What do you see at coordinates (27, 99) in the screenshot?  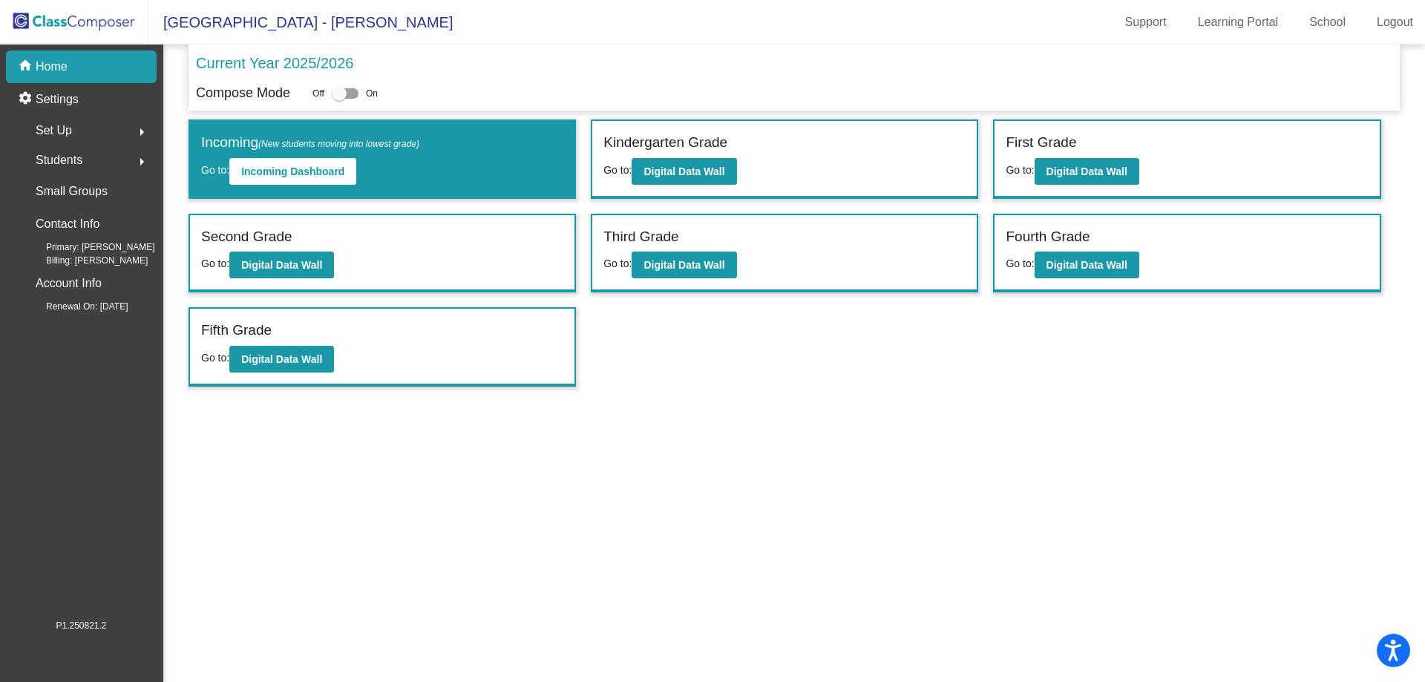 I see `mat-icon: settings` at bounding box center [27, 99].